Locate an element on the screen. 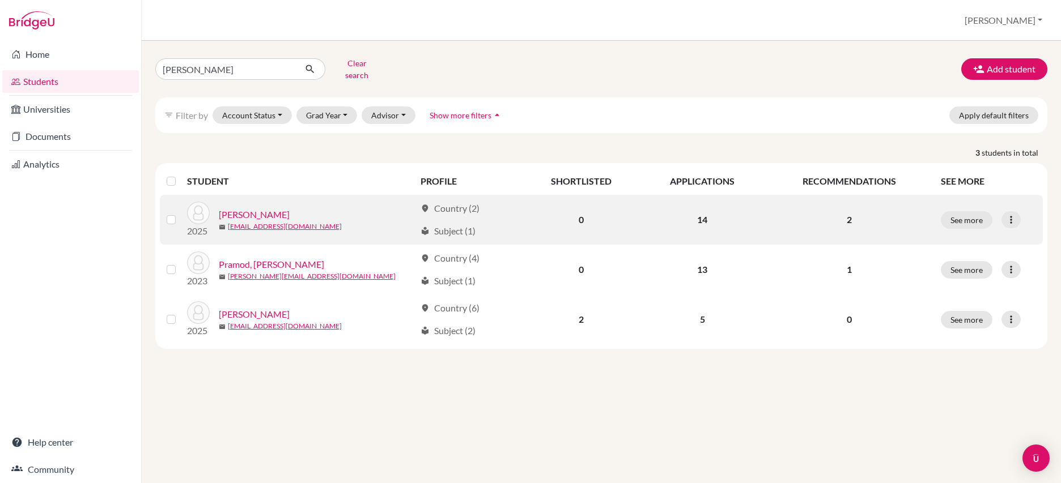 This screenshot has width=1061, height=483. p: 0 is located at coordinates (849, 320).